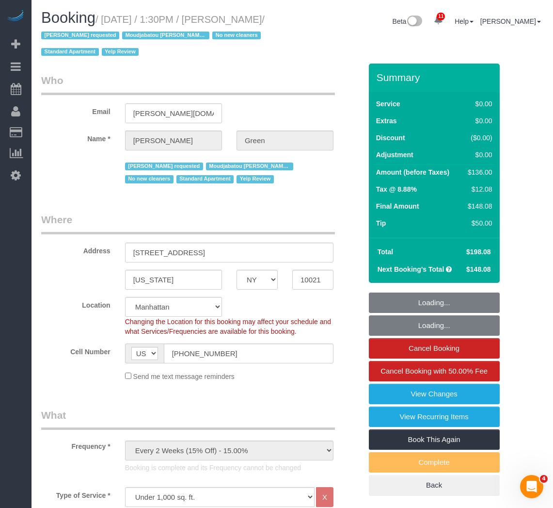 The width and height of the screenshot is (553, 508). Describe the element at coordinates (478, 206) in the screenshot. I see `div: $148.08` at that location.